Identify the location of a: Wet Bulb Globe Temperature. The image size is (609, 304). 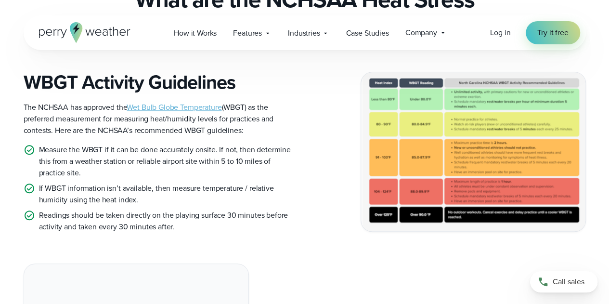
(174, 107).